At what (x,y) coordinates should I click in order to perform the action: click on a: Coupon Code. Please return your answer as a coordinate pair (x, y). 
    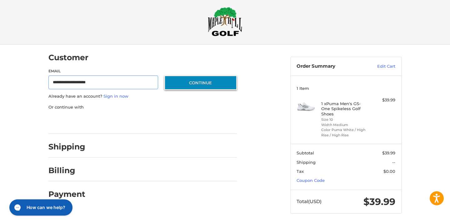
    Looking at the image, I should click on (311, 181).